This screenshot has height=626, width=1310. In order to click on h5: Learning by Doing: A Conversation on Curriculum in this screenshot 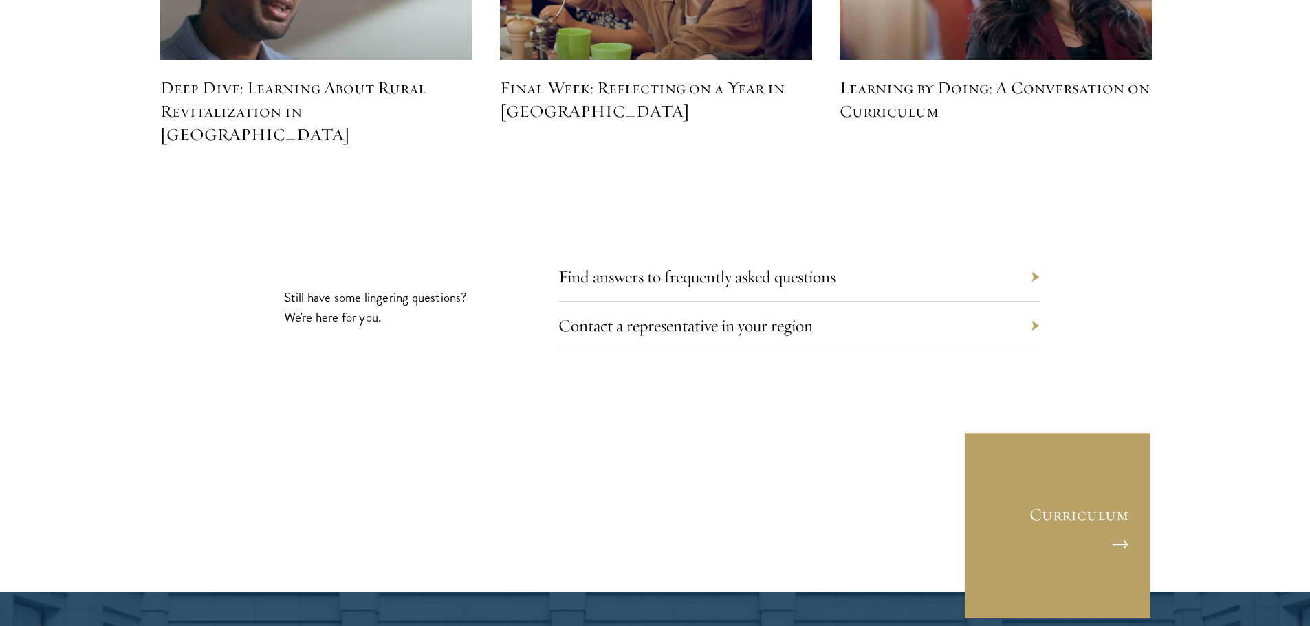, I will do `click(996, 100)`.